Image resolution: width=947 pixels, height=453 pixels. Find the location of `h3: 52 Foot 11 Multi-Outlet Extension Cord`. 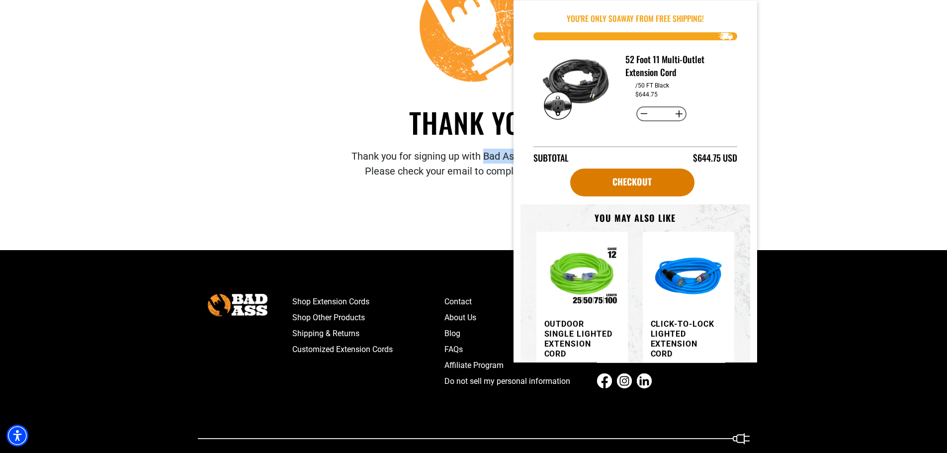

h3: 52 Foot 11 Multi-Outlet Extension Cord is located at coordinates (677, 65).